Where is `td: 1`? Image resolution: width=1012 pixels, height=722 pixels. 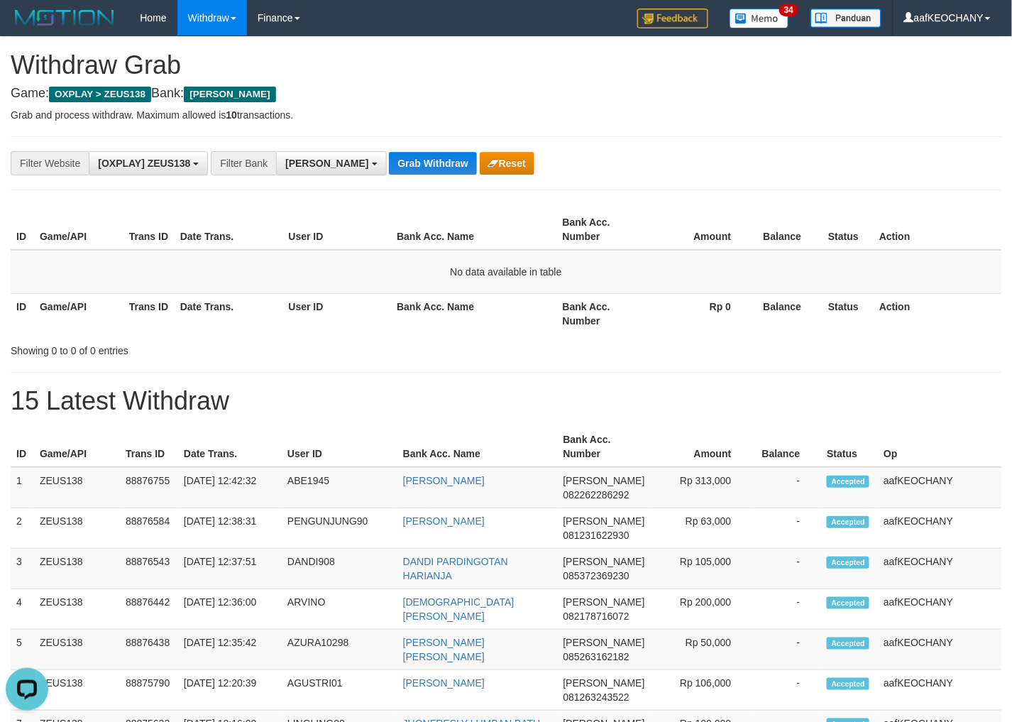
td: 1 is located at coordinates (22, 488).